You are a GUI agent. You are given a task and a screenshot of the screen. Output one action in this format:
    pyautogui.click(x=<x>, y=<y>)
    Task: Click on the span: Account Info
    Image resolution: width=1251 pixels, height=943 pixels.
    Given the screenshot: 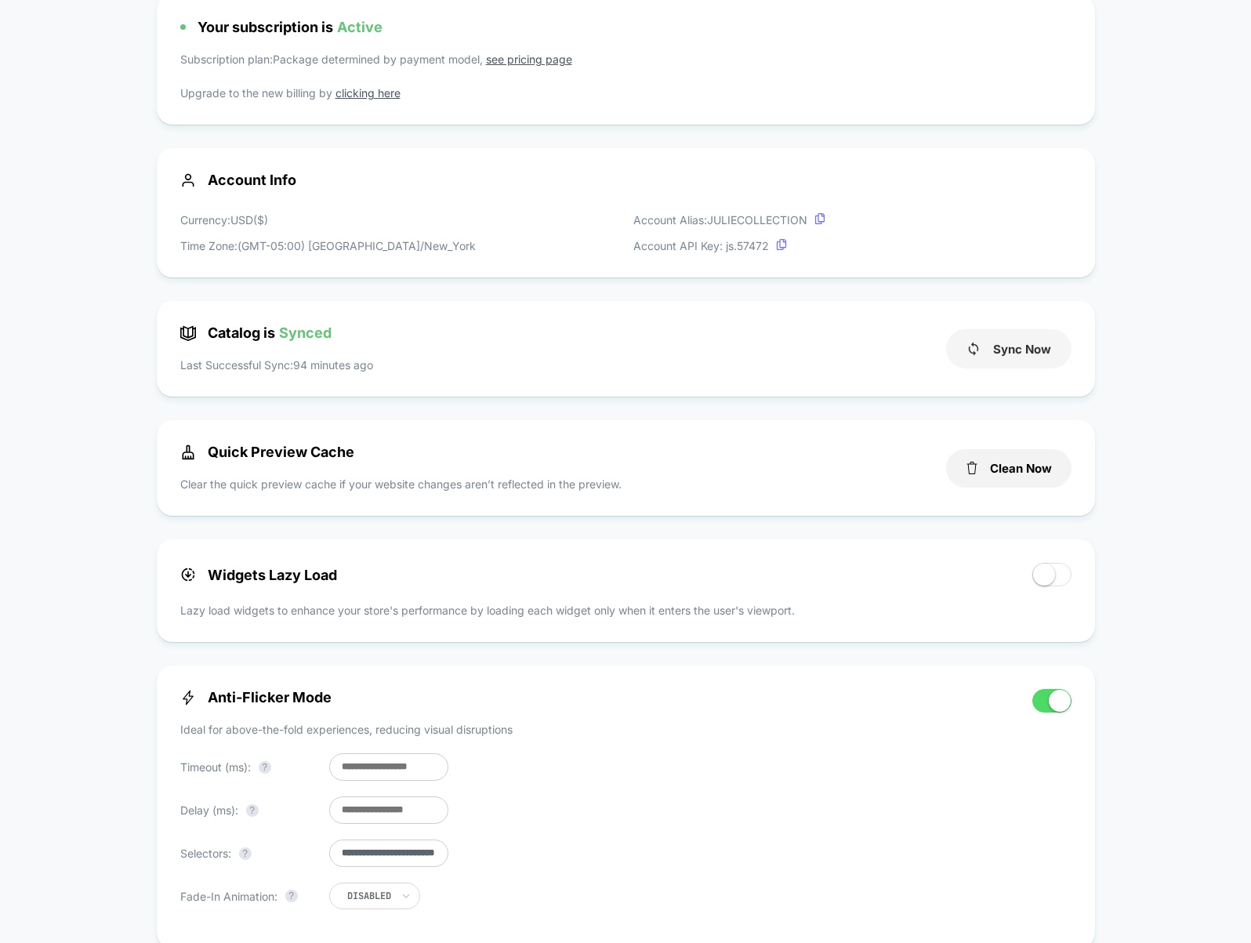 What is the action you would take?
    pyautogui.click(x=625, y=179)
    